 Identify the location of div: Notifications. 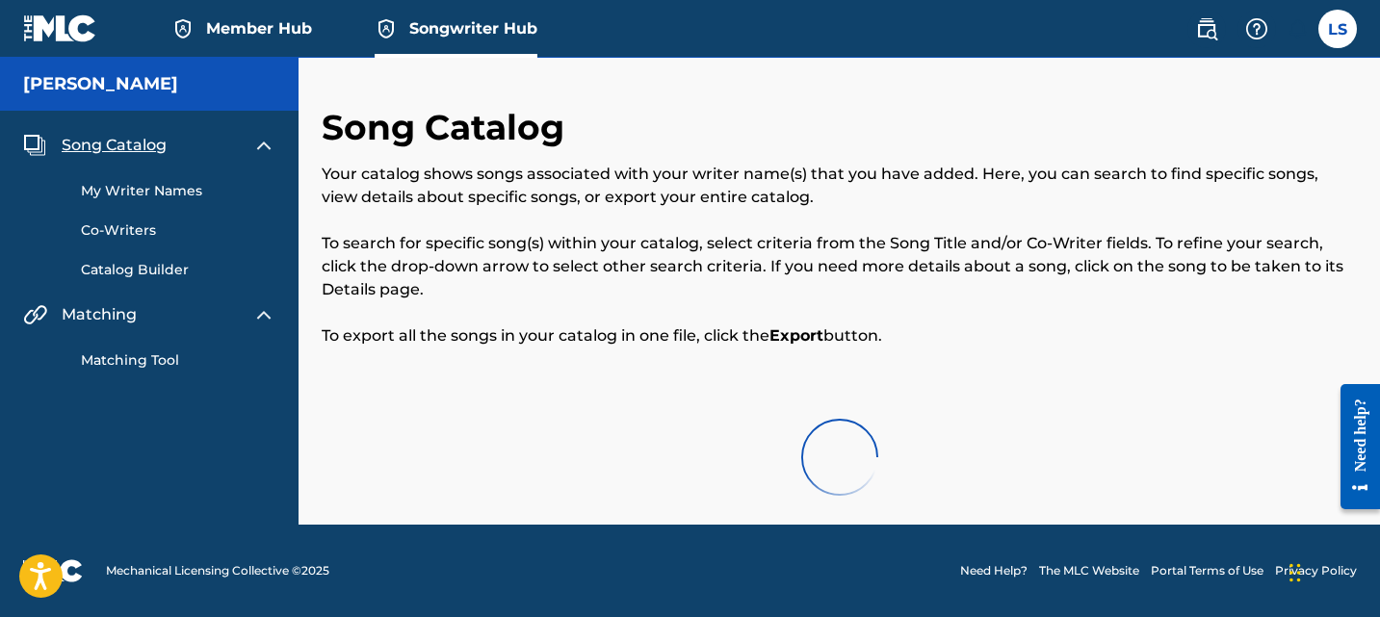
(1298, 29).